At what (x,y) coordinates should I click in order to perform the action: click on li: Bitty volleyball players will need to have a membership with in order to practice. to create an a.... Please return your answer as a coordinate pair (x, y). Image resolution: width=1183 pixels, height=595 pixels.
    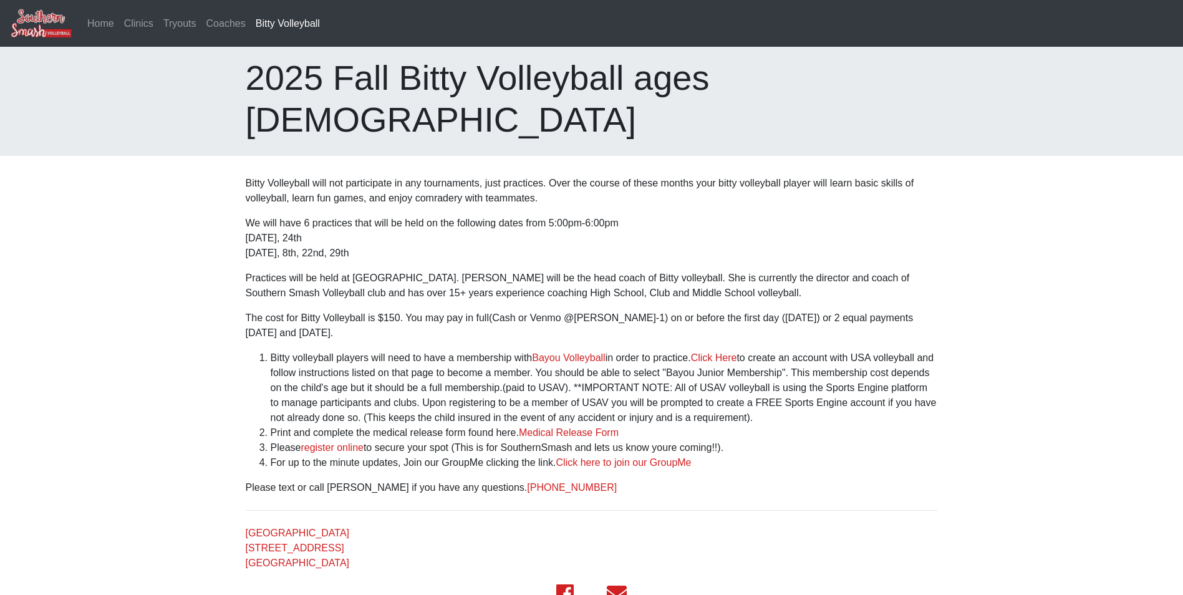
    Looking at the image, I should click on (604, 388).